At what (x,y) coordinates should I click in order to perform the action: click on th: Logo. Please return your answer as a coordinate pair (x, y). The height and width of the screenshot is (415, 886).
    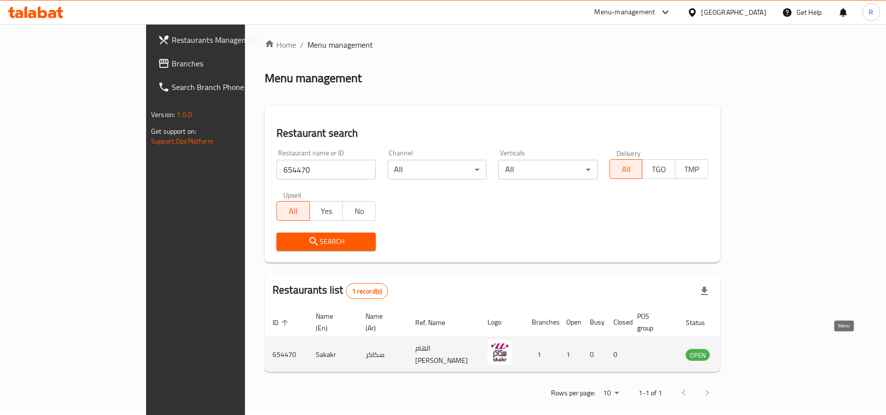
    Looking at the image, I should click on (502, 322).